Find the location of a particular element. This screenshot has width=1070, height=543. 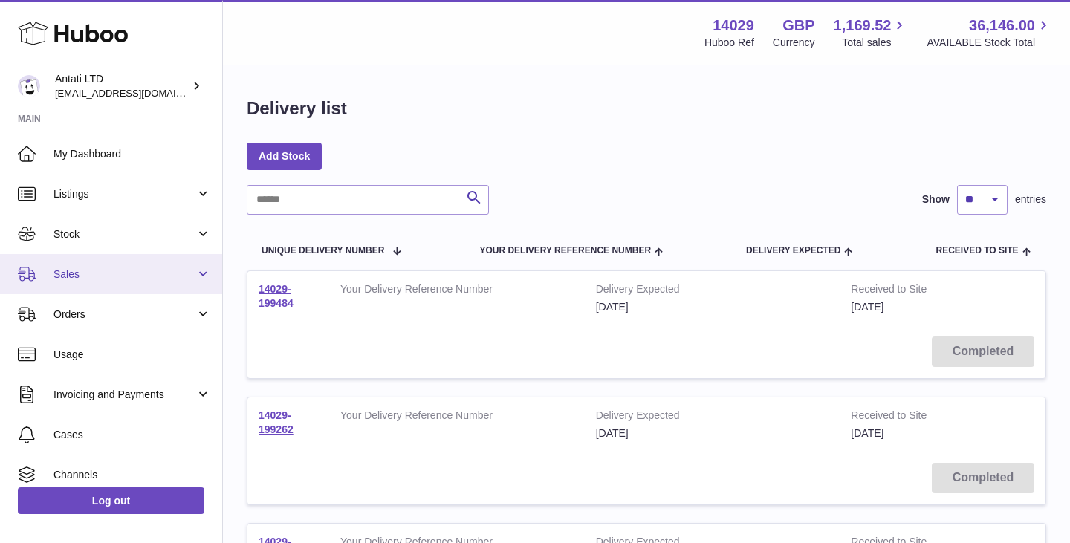

a: 14029-199484 is located at coordinates (276, 296).